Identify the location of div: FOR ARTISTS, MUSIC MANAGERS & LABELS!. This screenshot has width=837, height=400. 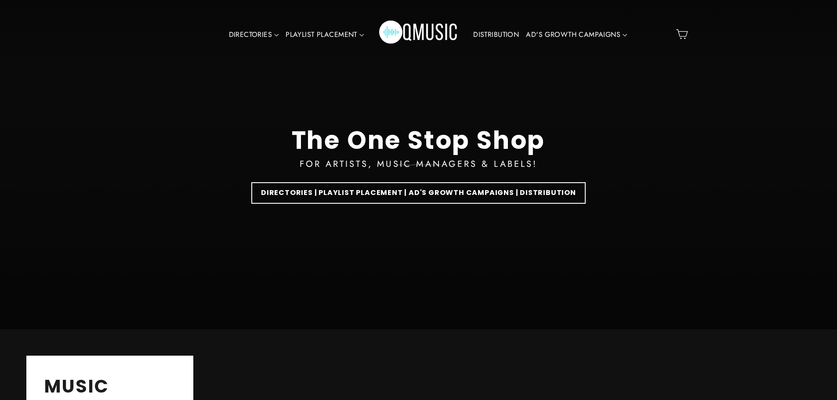
(418, 164).